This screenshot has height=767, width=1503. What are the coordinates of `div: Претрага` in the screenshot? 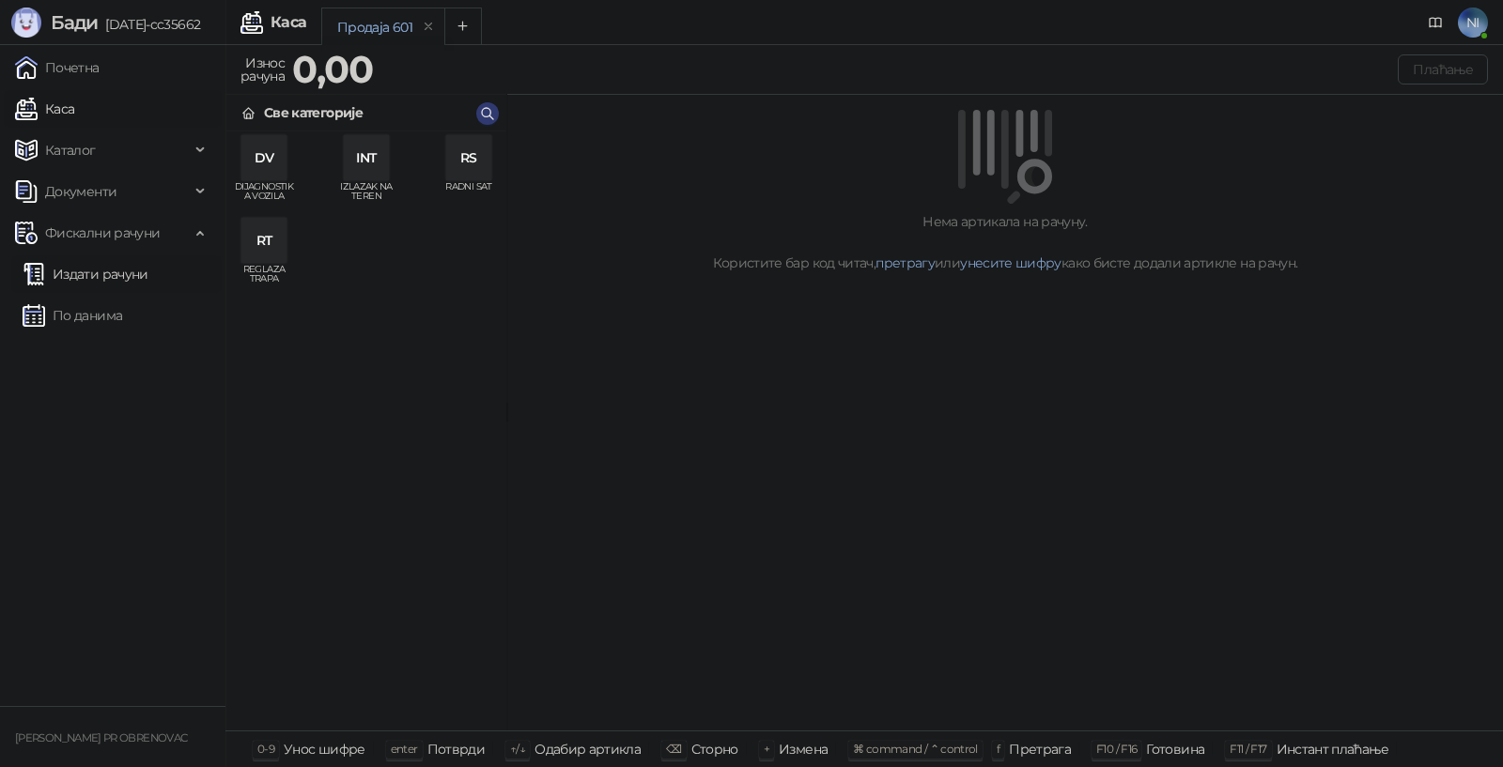 It's located at (1040, 750).